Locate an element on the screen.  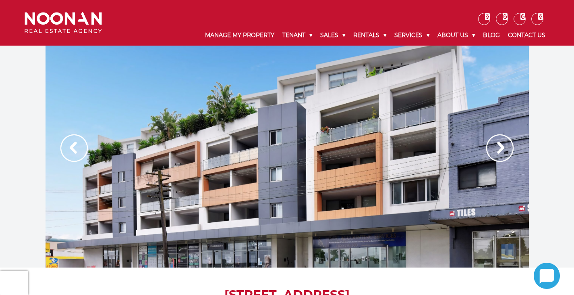
a: Rentals is located at coordinates (370, 35).